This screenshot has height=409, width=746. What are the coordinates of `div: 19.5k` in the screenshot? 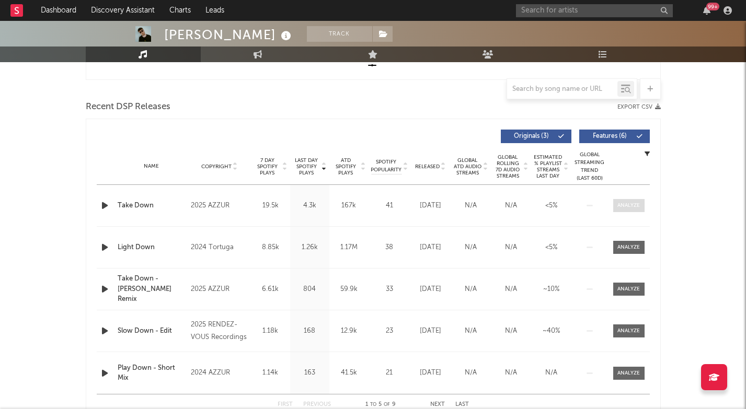 It's located at (270, 206).